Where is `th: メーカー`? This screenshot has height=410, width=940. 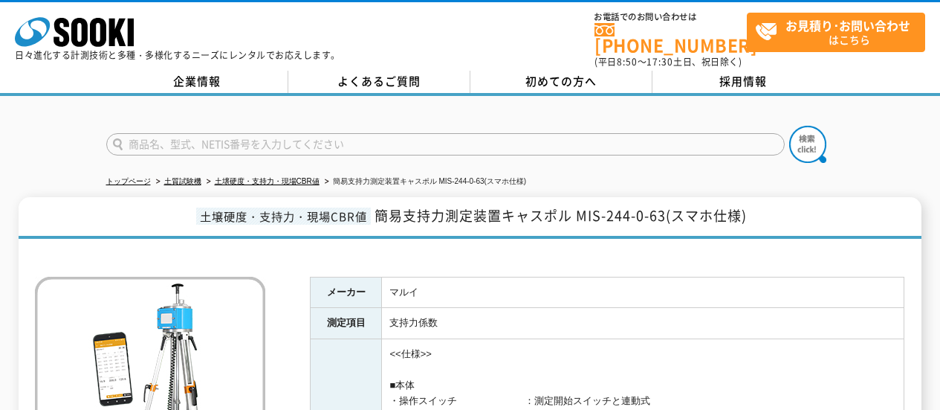 th: メーカー is located at coordinates (346, 292).